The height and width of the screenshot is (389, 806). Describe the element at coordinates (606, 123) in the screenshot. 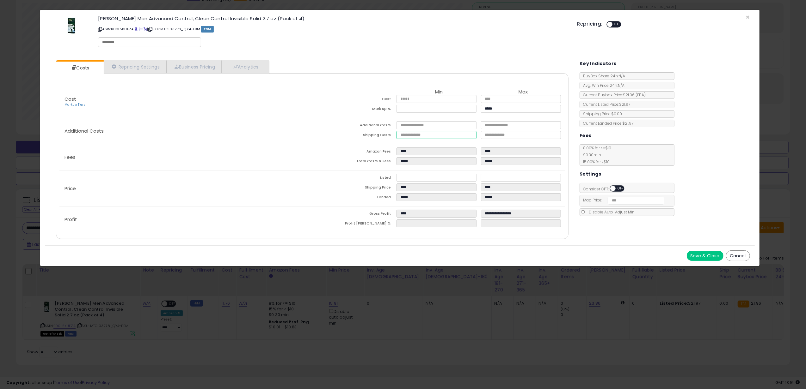

I see `span: Current Landed Price: $21.97` at that location.